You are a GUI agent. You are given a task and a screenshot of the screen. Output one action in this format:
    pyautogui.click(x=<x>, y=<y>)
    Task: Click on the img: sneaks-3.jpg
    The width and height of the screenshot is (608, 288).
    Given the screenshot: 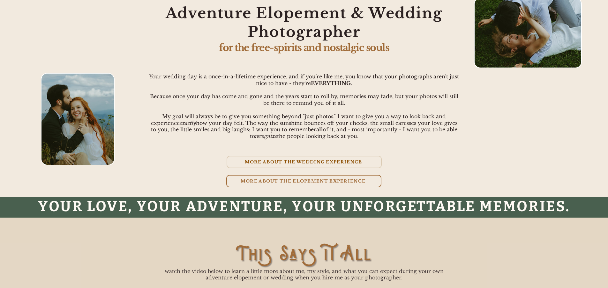 What is the action you would take?
    pyautogui.click(x=78, y=119)
    